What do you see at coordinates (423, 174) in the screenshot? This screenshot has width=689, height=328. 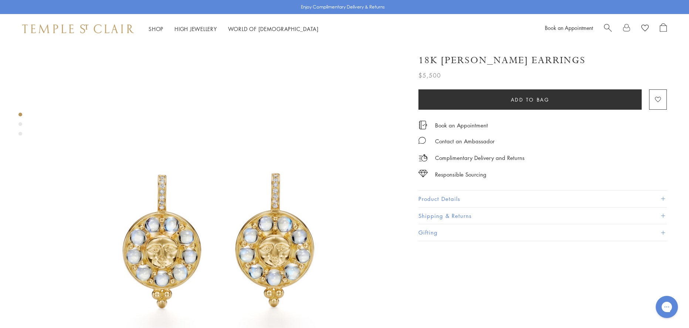 I see `img: icon_sourcing.svg` at bounding box center [423, 174].